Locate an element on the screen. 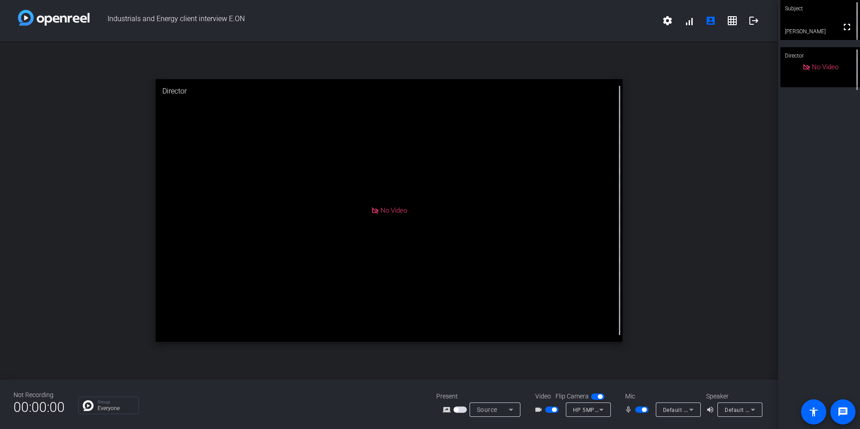  mat-icon: screen_share_outline is located at coordinates (448, 410).